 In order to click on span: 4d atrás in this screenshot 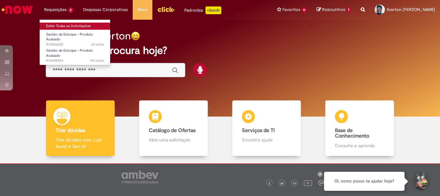, I will do `click(98, 44)`.